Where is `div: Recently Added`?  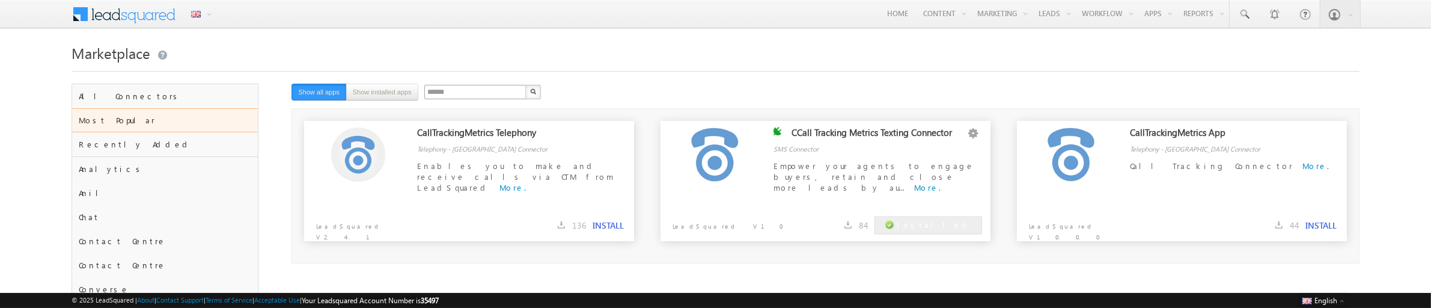
div: Recently Added is located at coordinates (165, 144).